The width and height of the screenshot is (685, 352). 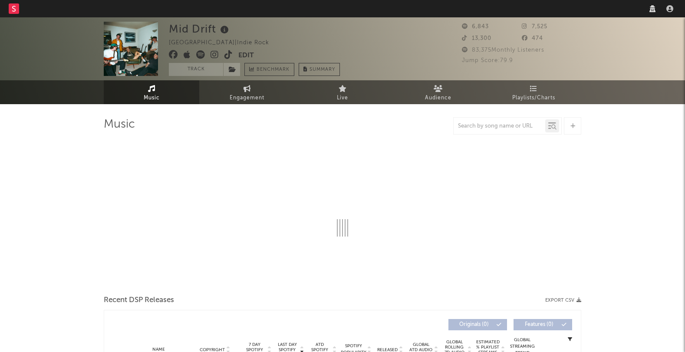 I want to click on button: Edit, so click(x=246, y=56).